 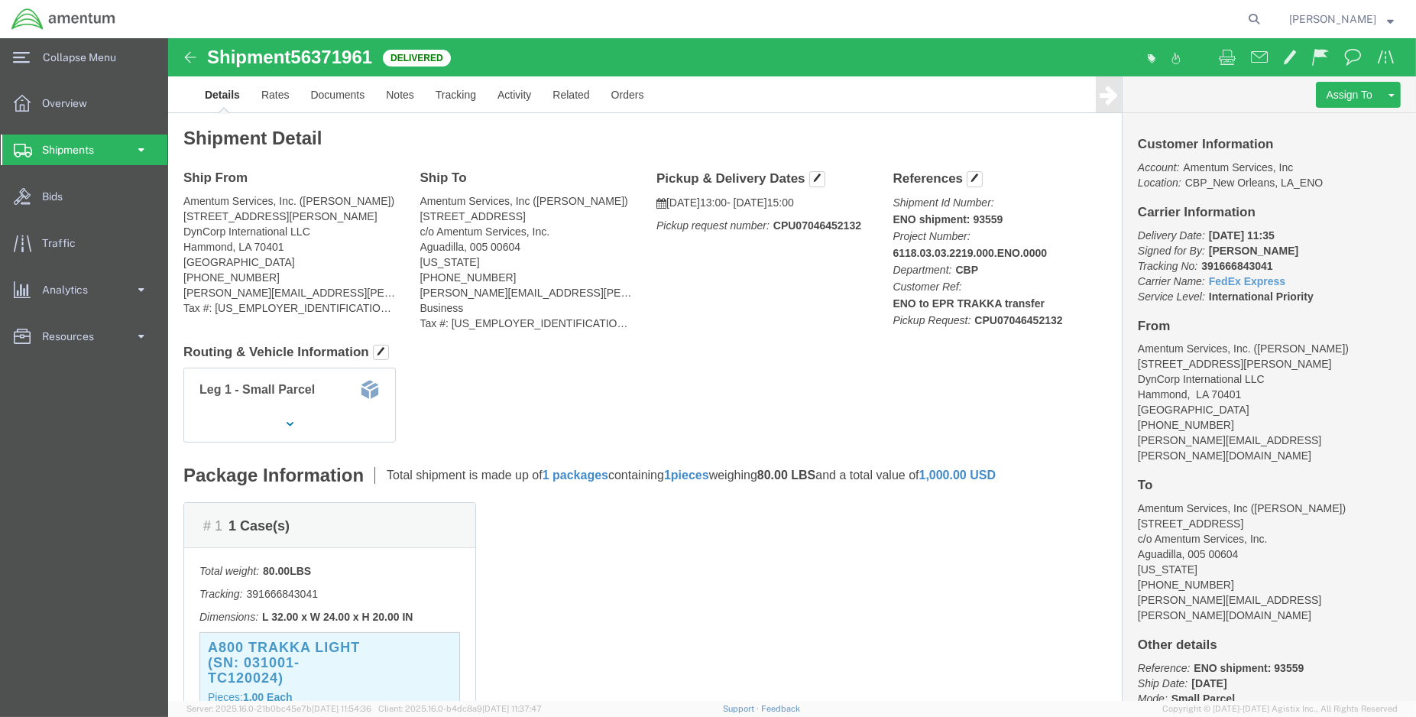 What do you see at coordinates (85, 57) in the screenshot?
I see `span: Collapse Menu` at bounding box center [85, 57].